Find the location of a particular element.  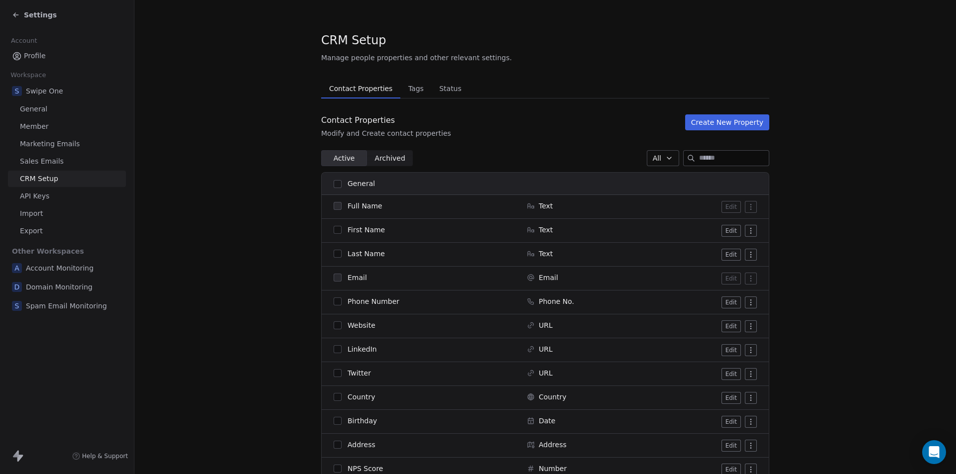

span: Domain Monitoring is located at coordinates (59, 287).